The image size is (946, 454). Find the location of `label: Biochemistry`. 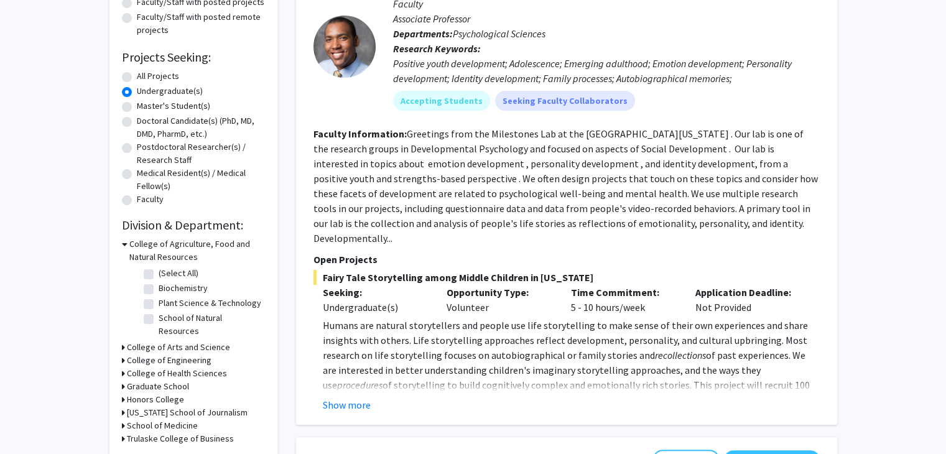

label: Biochemistry is located at coordinates (183, 288).